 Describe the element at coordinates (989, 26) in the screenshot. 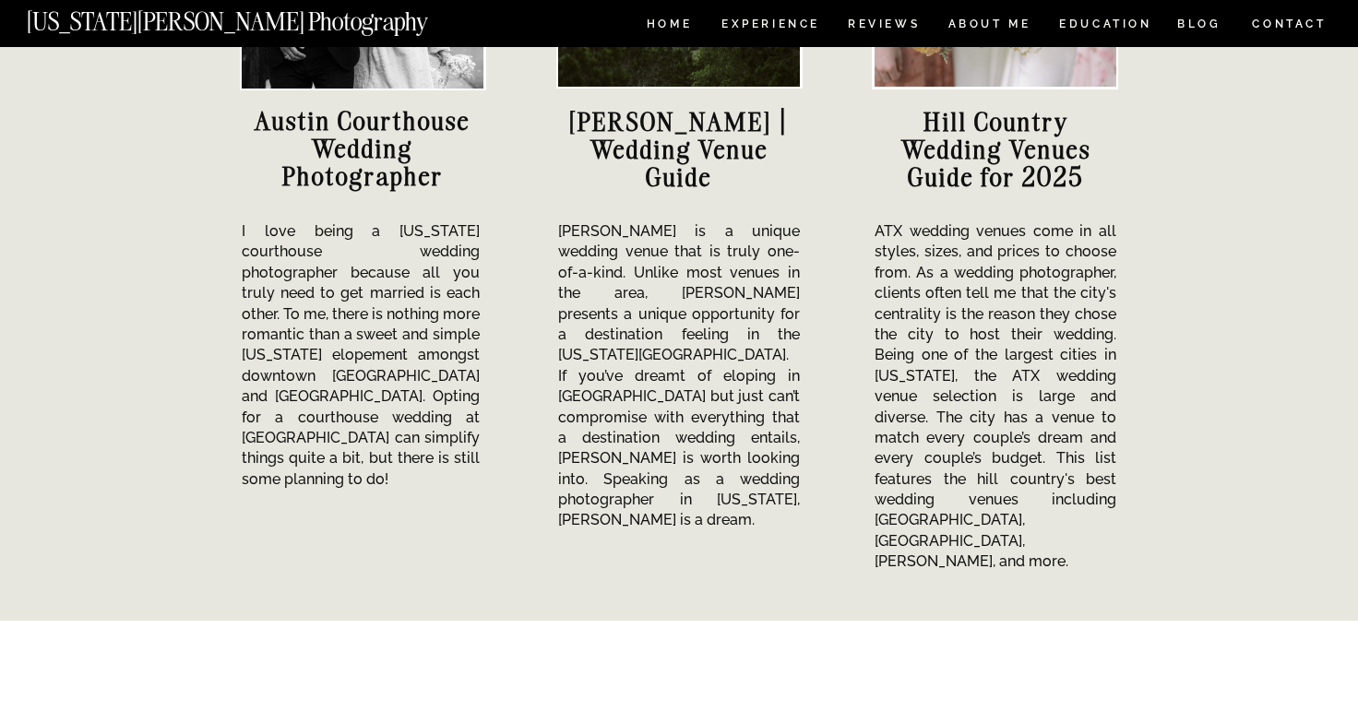

I see `a: ABOUT ME` at that location.